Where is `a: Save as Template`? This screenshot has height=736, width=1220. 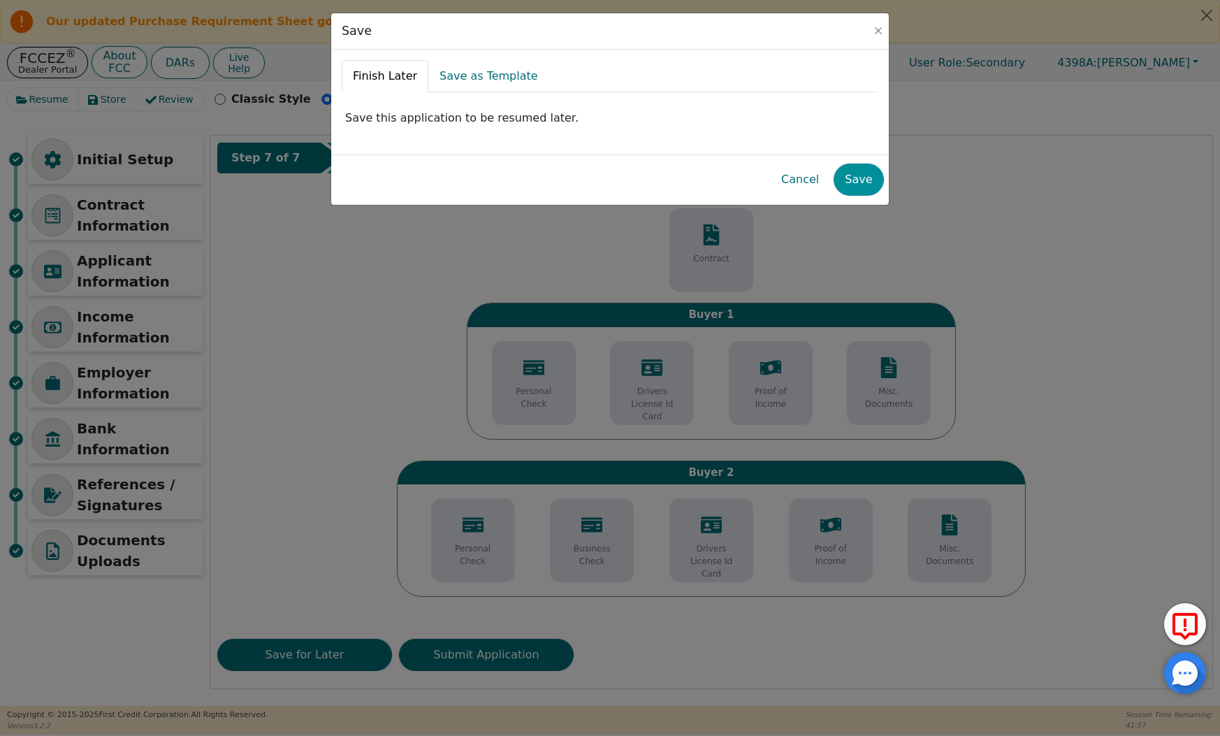
a: Save as Template is located at coordinates (488, 76).